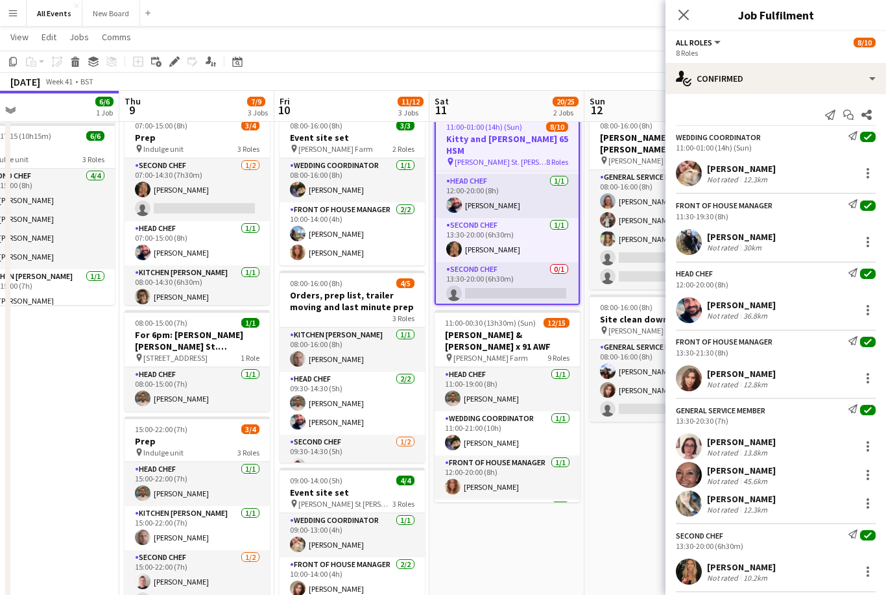 Image resolution: width=886 pixels, height=595 pixels. I want to click on span: Fri, so click(285, 101).